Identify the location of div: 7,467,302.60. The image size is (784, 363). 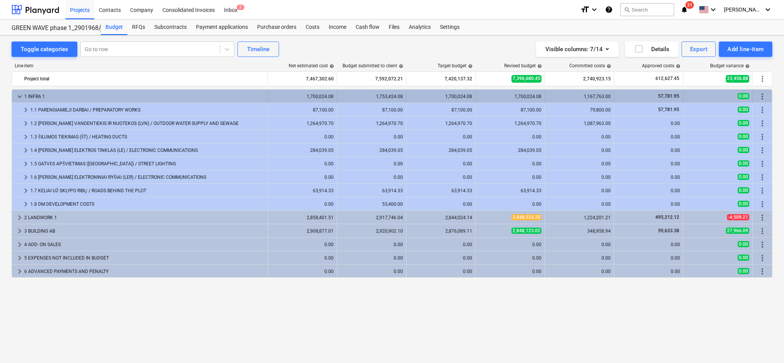
(302, 79).